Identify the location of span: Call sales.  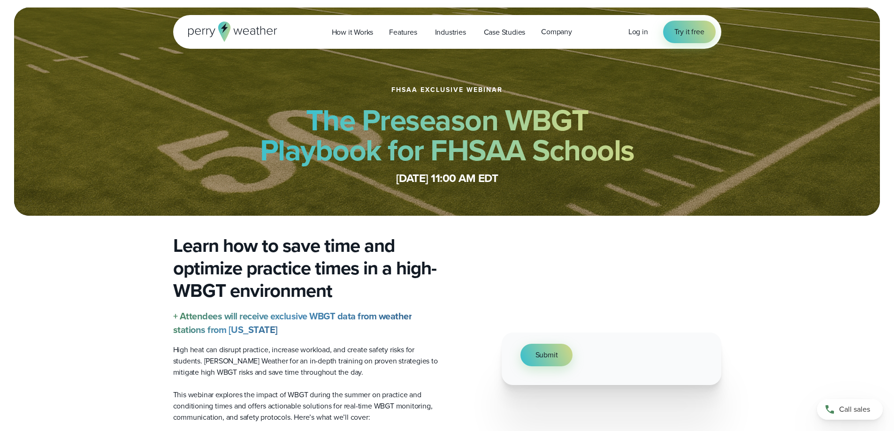
(854, 409).